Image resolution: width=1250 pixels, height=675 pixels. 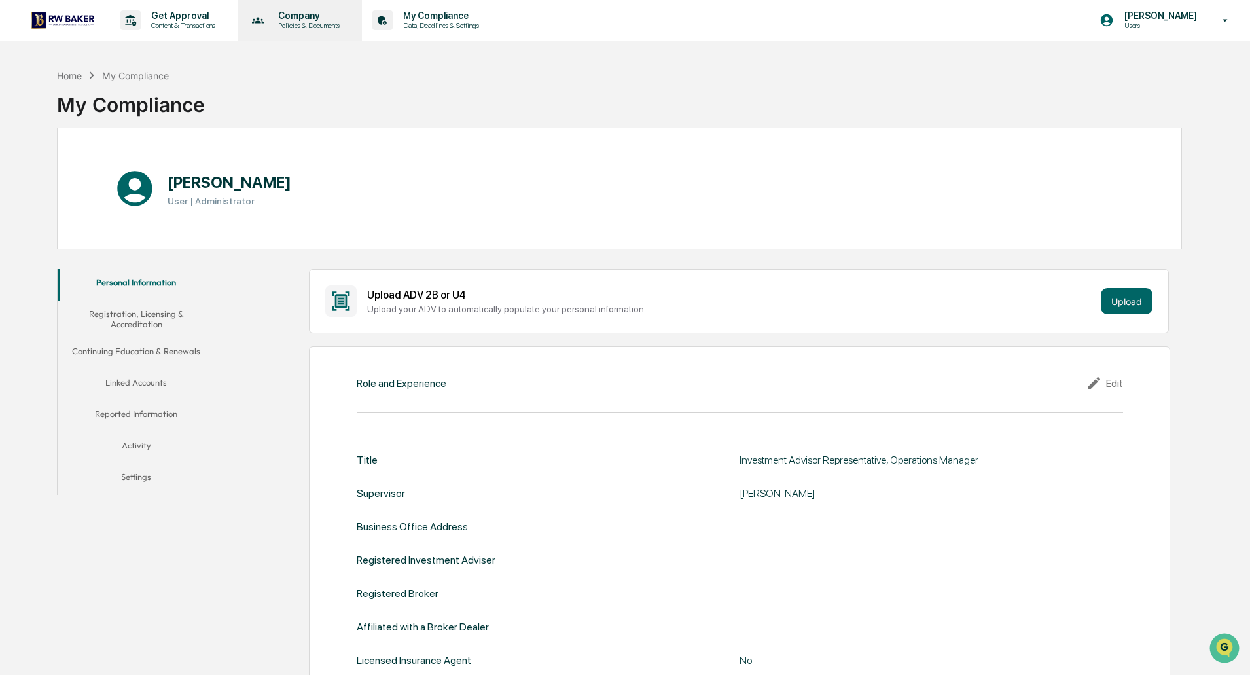 What do you see at coordinates (181, 16) in the screenshot?
I see `p: Get Approval` at bounding box center [181, 16].